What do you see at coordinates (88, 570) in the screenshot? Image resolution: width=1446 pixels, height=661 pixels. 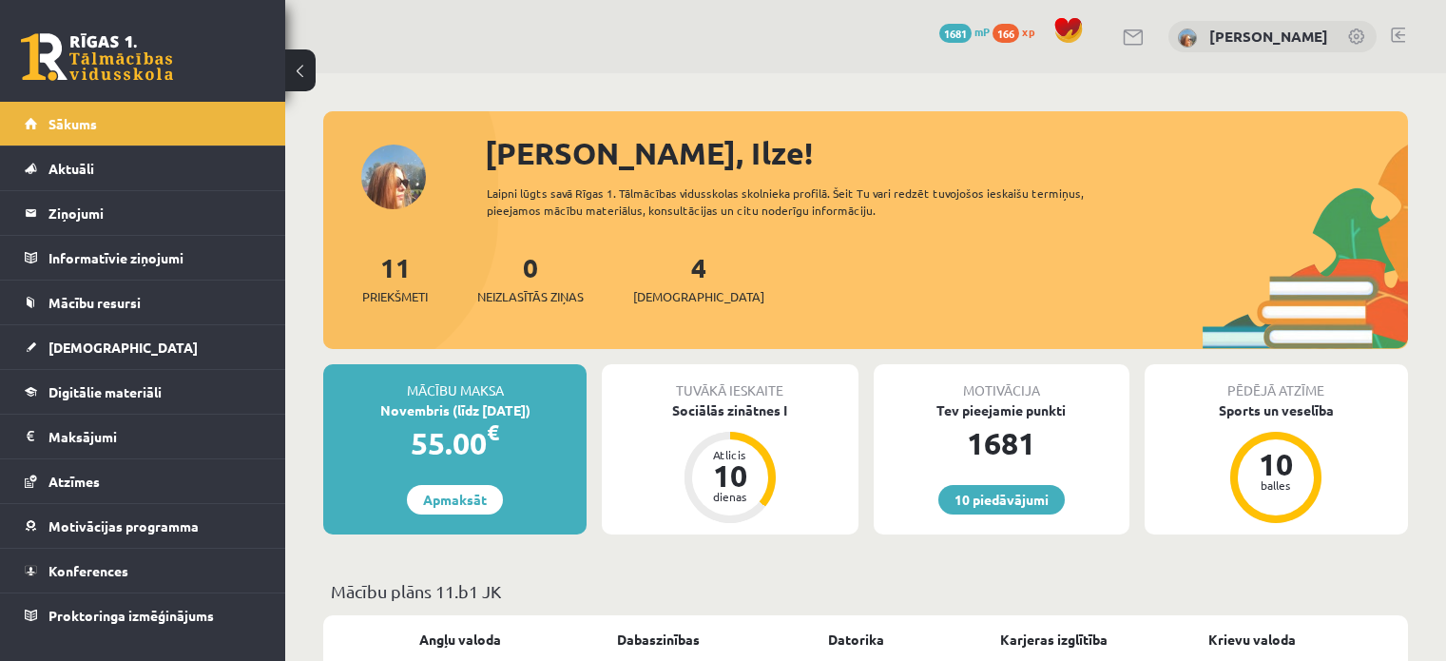 I see `span: Konferences` at bounding box center [88, 570].